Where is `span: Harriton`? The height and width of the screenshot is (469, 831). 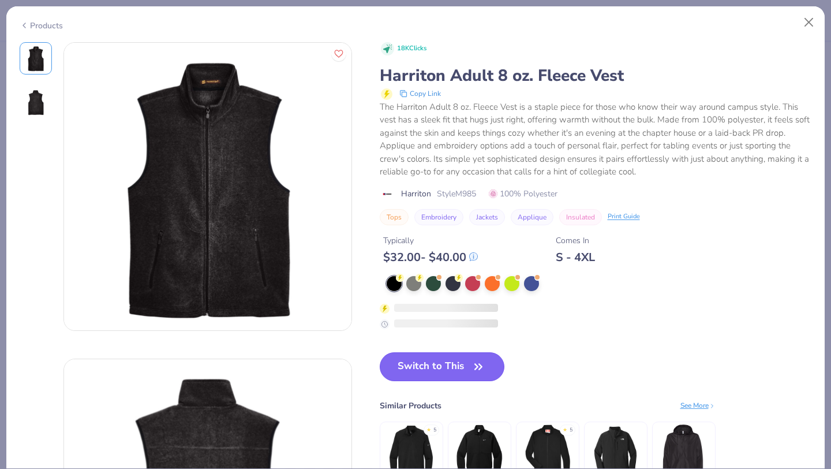
span: Harriton is located at coordinates (416, 193).